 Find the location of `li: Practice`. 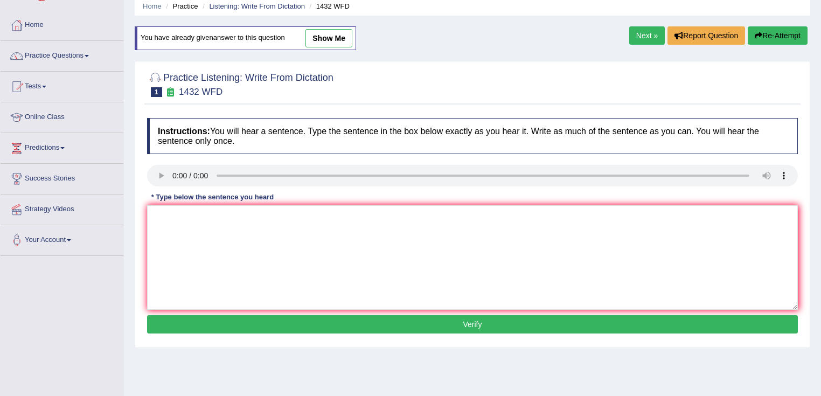

li: Practice is located at coordinates (180, 6).